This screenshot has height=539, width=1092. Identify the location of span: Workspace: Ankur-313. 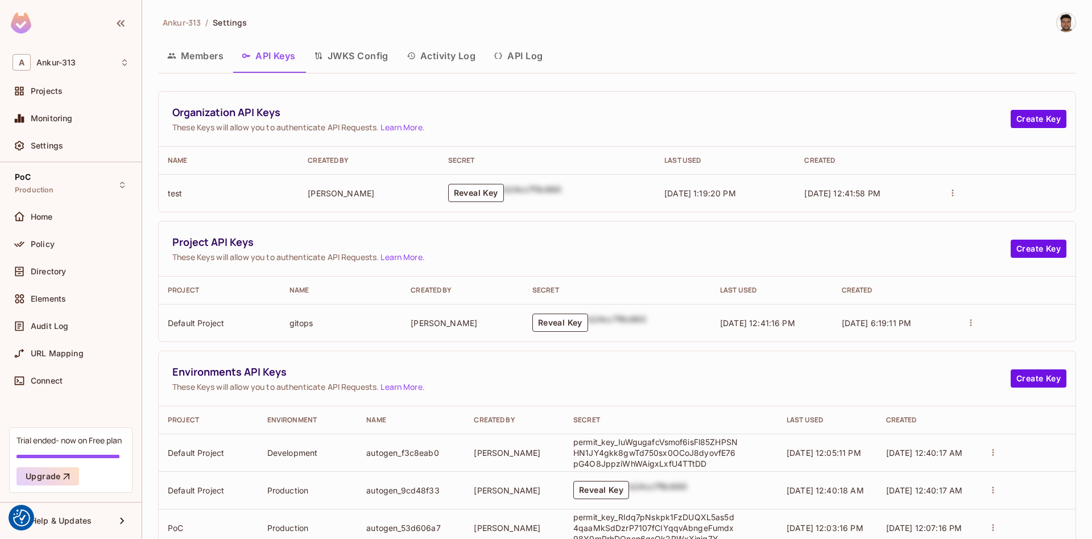
(56, 63).